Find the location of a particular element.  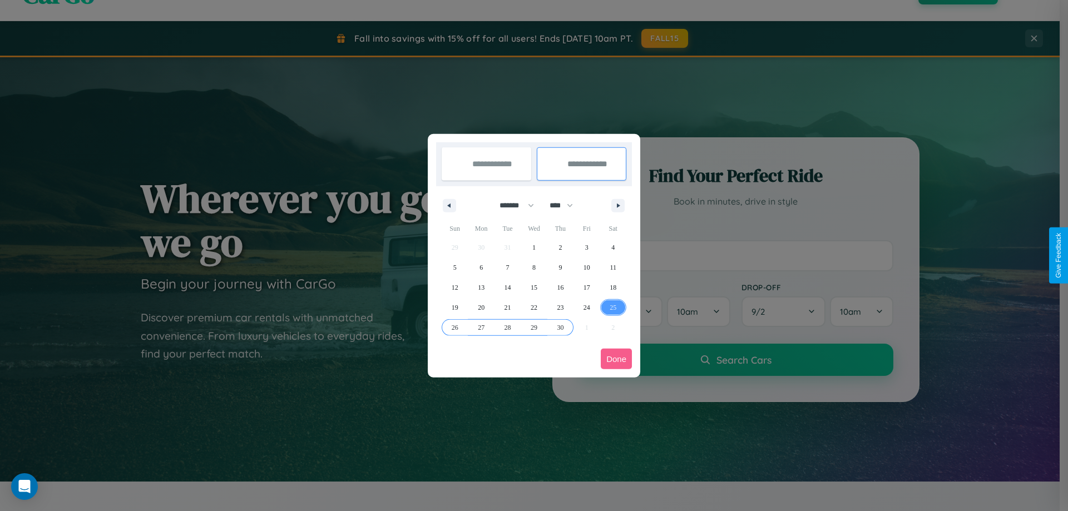

button: 10 is located at coordinates (587, 268).